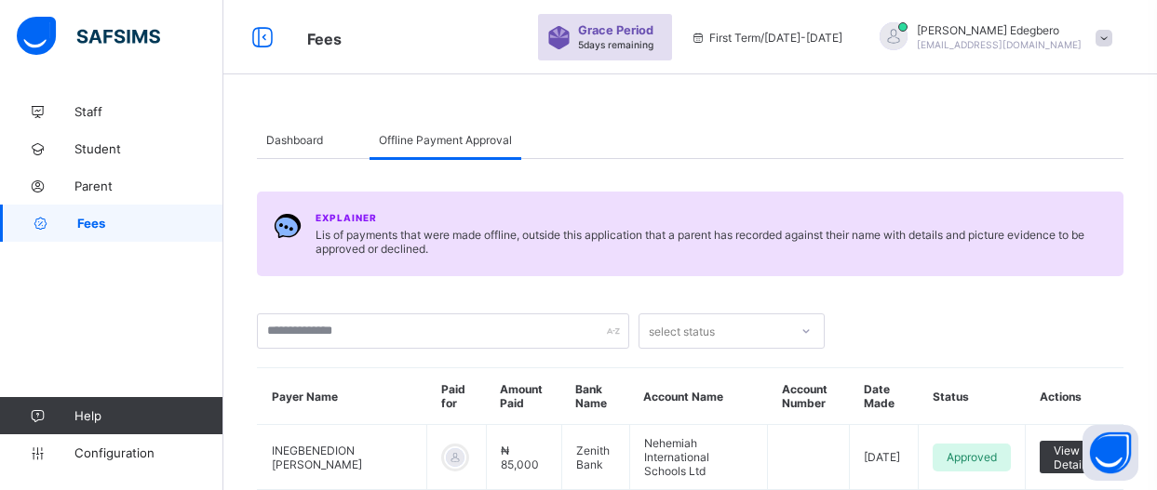  Describe the element at coordinates (523, 396) in the screenshot. I see `th: Amount Paid` at that location.